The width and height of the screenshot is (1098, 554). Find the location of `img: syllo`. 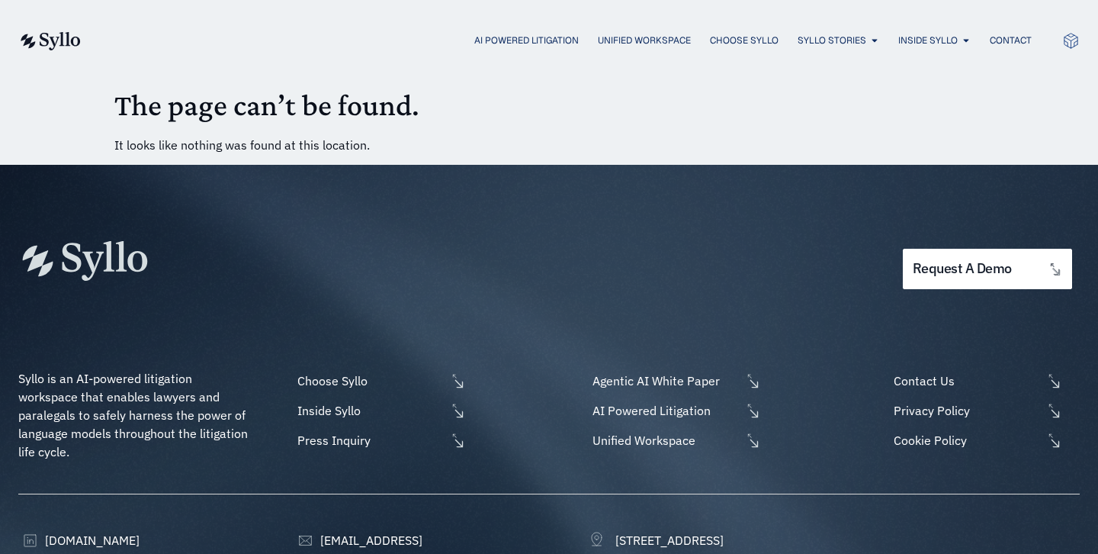

img: syllo is located at coordinates (50, 41).